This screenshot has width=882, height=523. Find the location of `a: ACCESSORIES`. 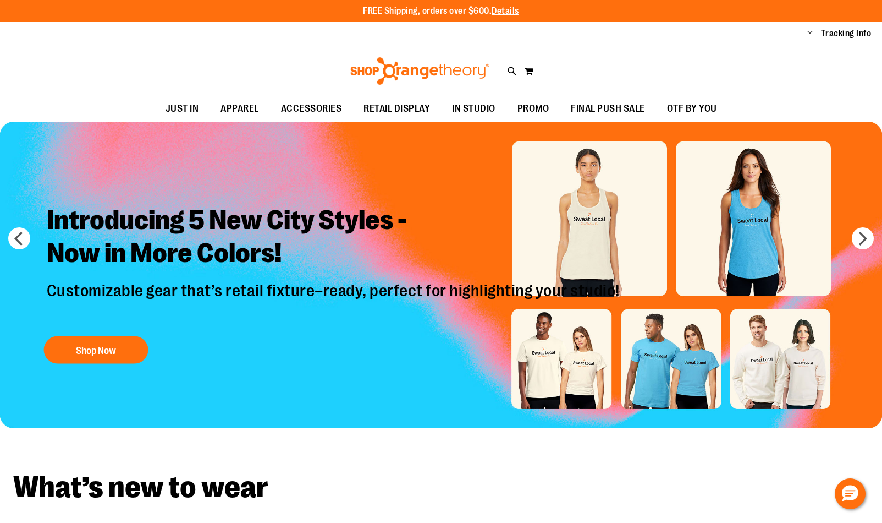

a: ACCESSORIES is located at coordinates (311, 109).